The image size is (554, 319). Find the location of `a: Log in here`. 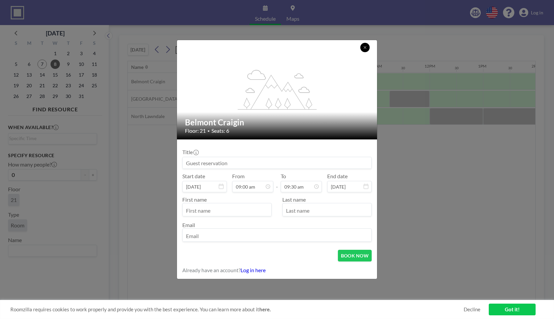

a: Log in here is located at coordinates (253, 270).